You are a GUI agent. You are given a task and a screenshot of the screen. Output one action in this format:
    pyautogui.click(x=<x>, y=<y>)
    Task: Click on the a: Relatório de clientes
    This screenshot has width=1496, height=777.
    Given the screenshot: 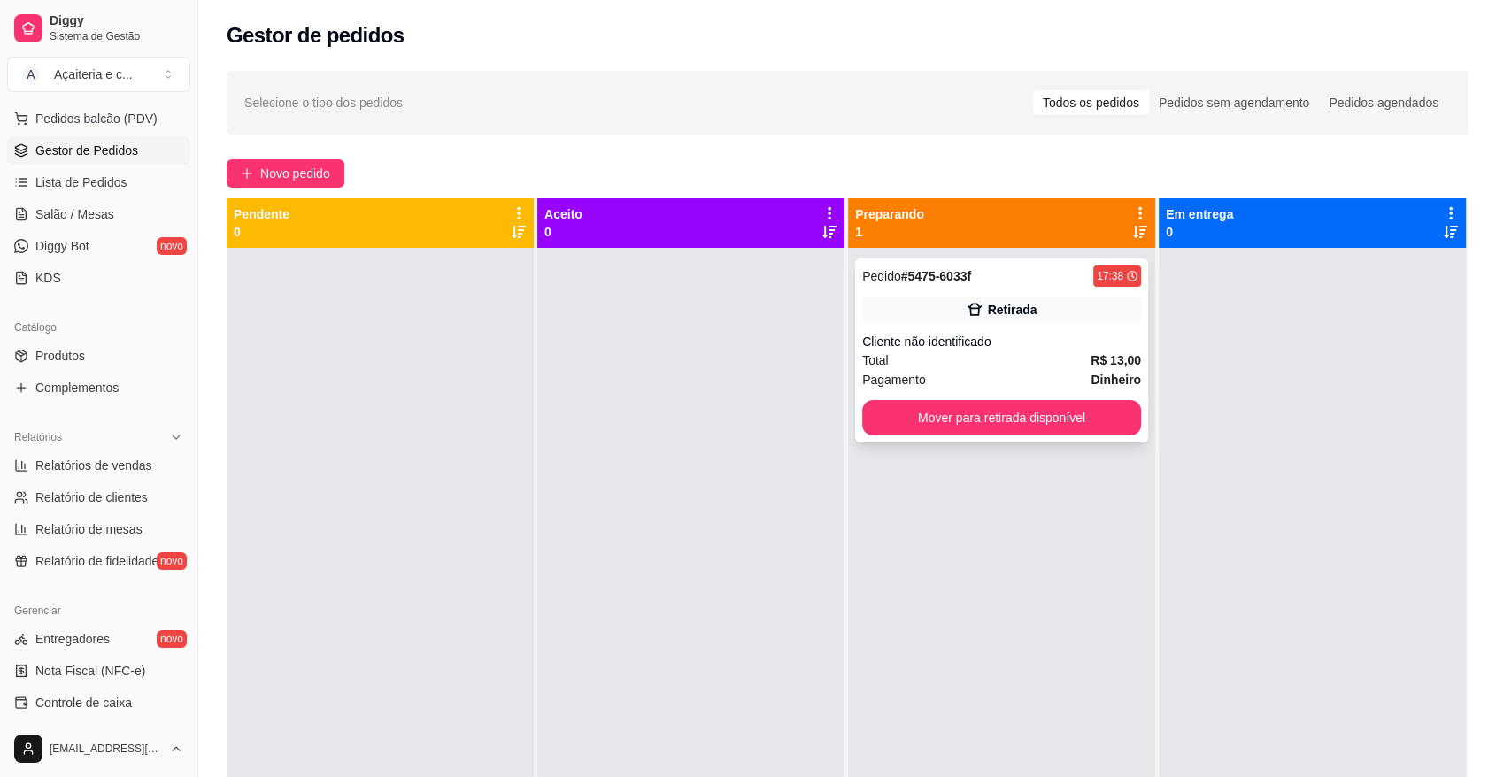 What is the action you would take?
    pyautogui.click(x=98, y=497)
    